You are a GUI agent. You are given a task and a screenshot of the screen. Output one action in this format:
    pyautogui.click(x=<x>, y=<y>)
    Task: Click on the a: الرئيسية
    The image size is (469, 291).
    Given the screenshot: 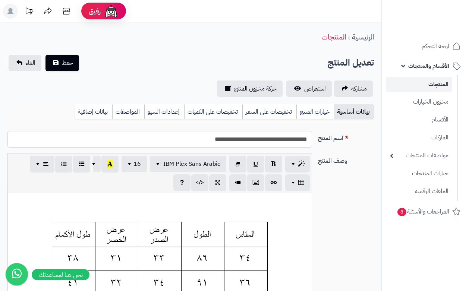 What is the action you would take?
    pyautogui.click(x=362, y=37)
    